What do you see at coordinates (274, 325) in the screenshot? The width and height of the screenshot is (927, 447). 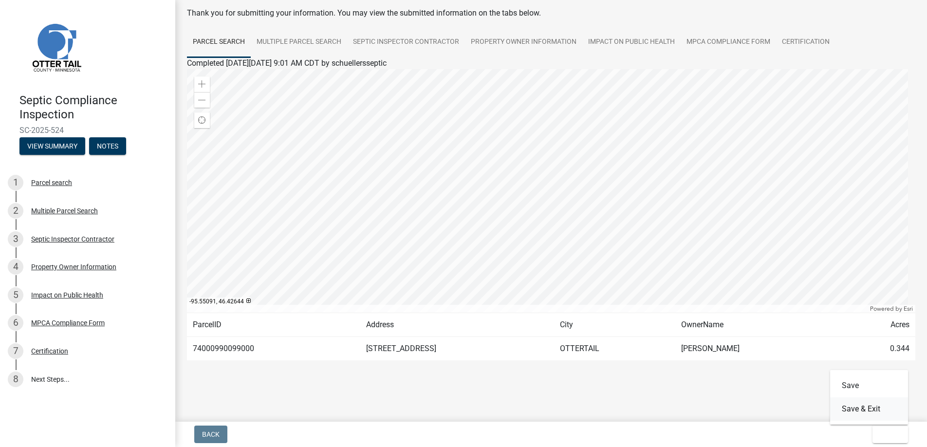 I see `td: ParcelID` at bounding box center [274, 325].